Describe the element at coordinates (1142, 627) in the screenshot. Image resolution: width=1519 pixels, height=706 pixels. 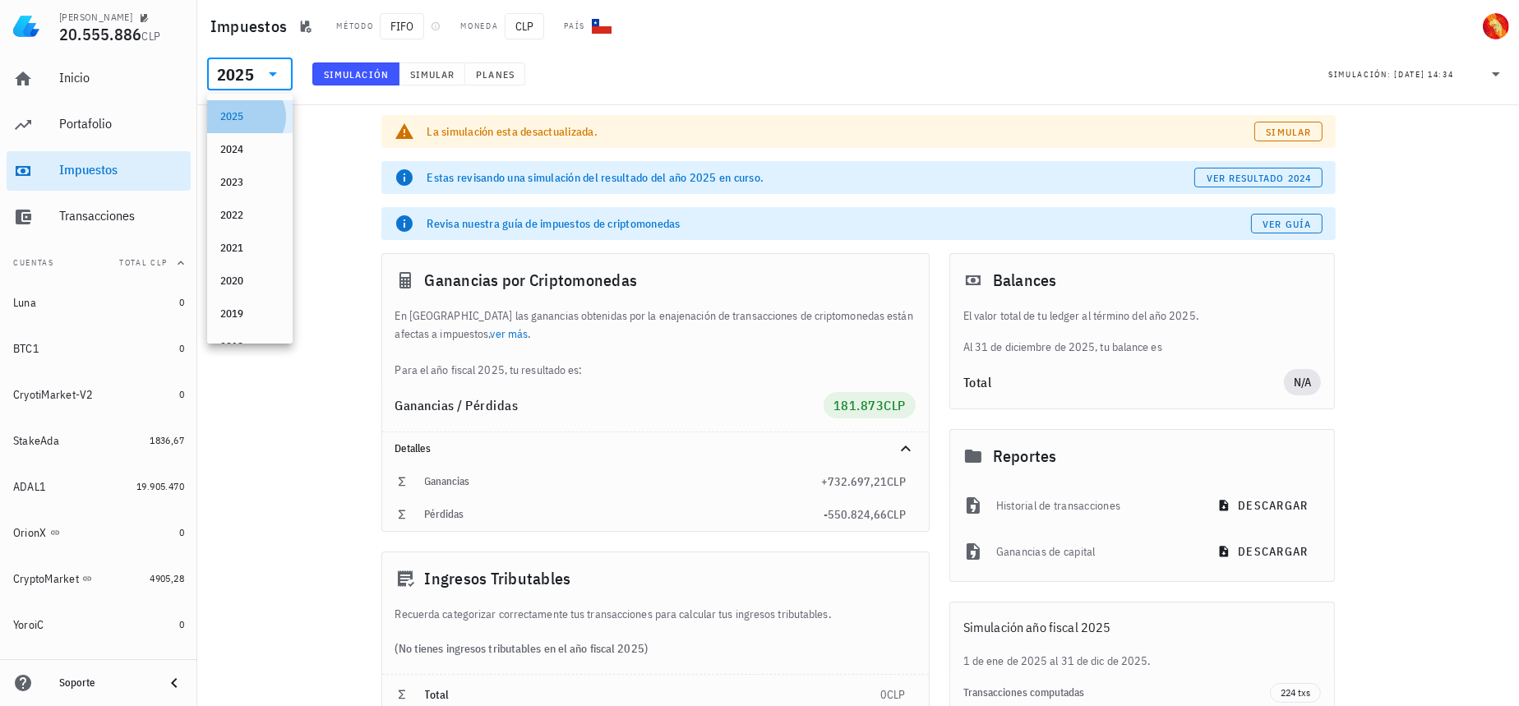
I see `div: Simulación año fiscal 2025` at that location.